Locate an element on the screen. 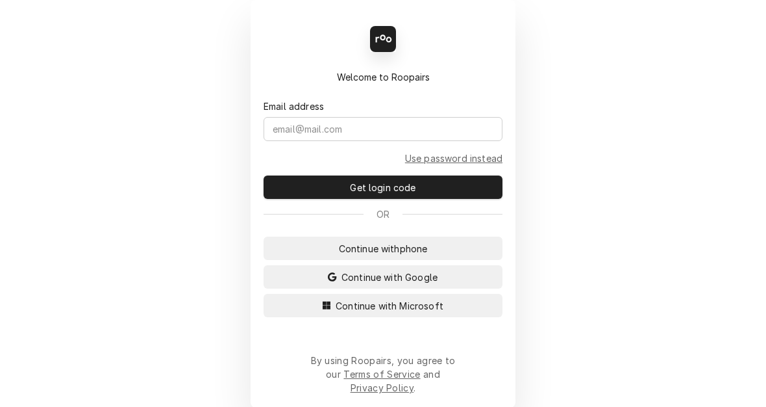 The width and height of the screenshot is (766, 407). button: Continue withphone is located at coordinates (383, 248).